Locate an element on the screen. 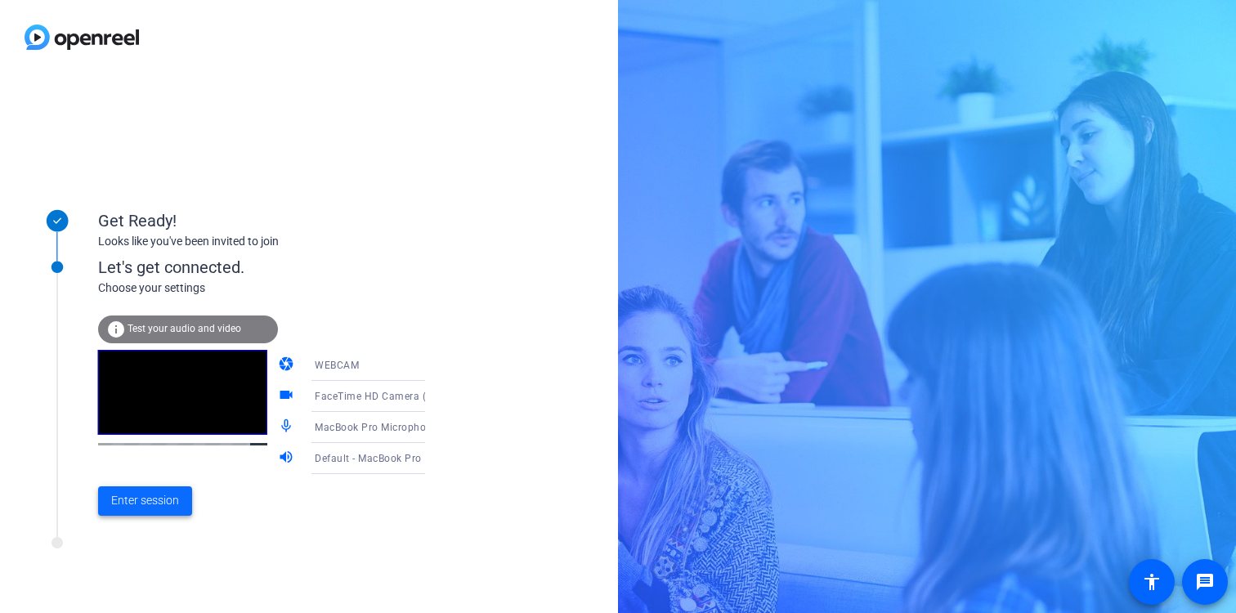  span: Default - MacBook Pro Speakers (Built-in) is located at coordinates (413, 458).